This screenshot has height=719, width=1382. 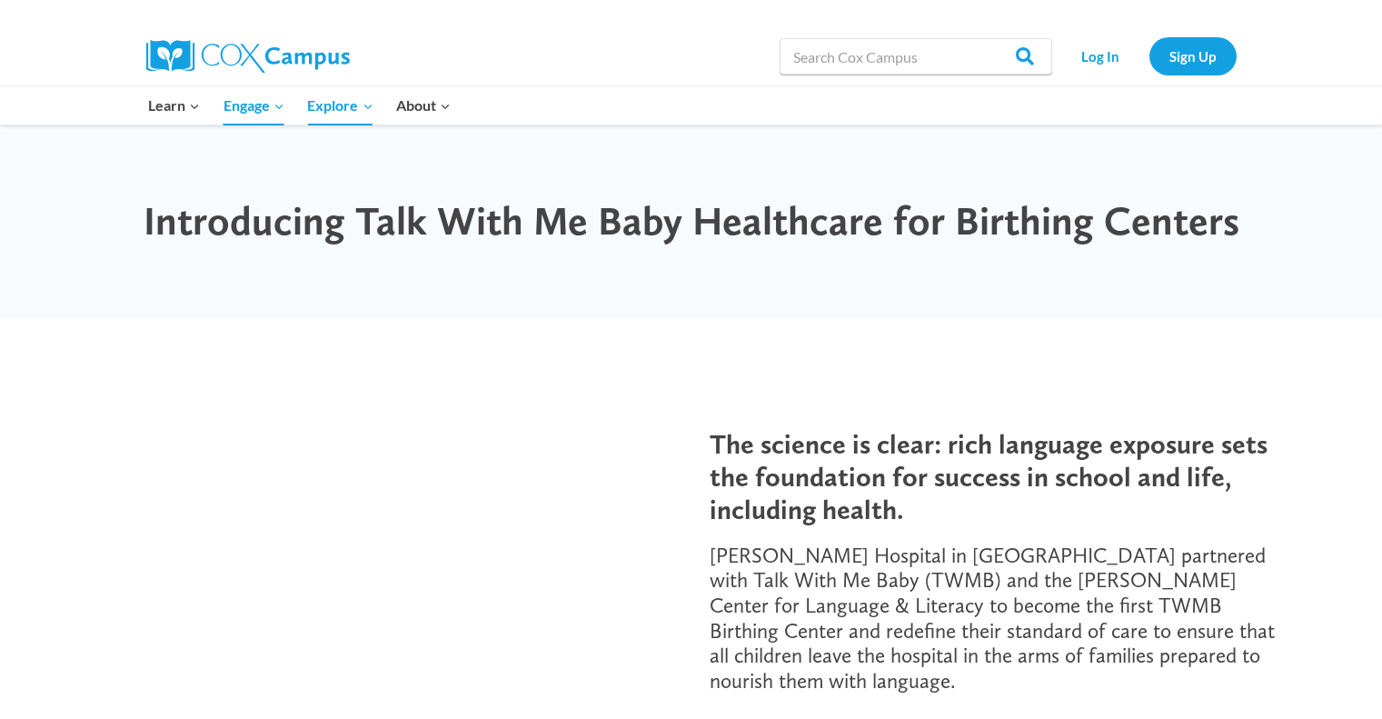 What do you see at coordinates (300, 105) in the screenshot?
I see `nav: Primary Navigation` at bounding box center [300, 105].